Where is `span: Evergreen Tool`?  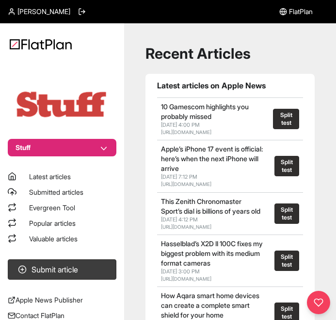 span: Evergreen Tool is located at coordinates (52, 207).